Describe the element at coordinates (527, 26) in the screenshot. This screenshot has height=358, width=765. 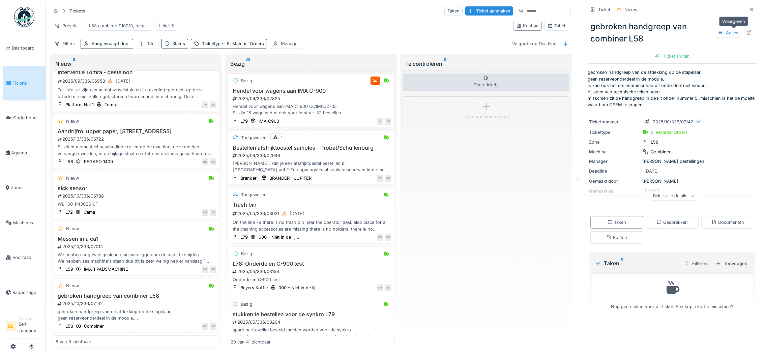
I see `div: Kanban` at that location.